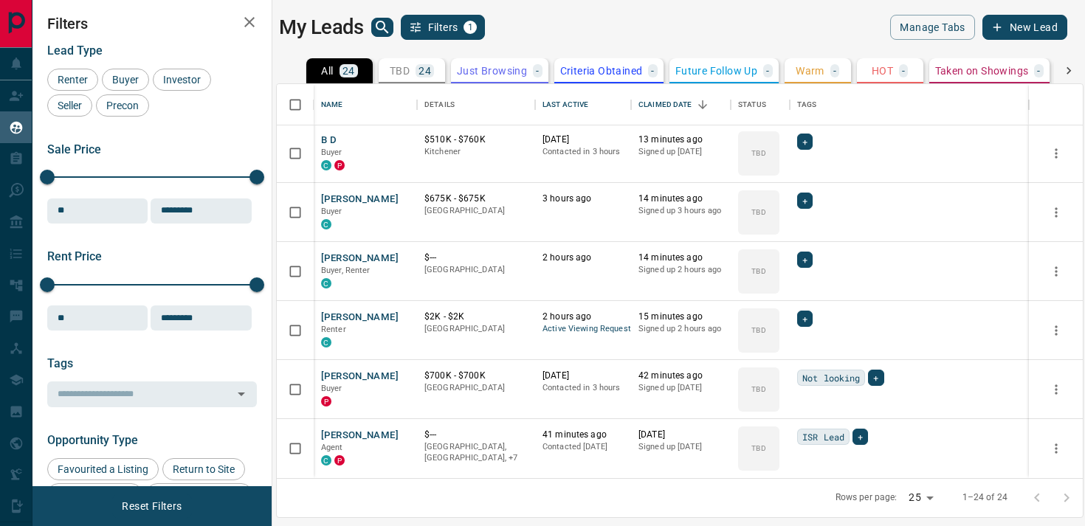  I want to click on button: Manage Tabs, so click(932, 27).